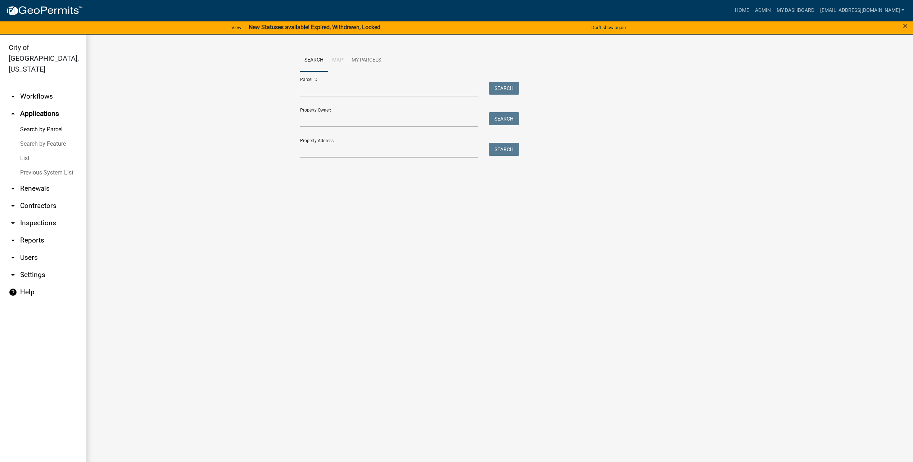 This screenshot has height=462, width=913. Describe the element at coordinates (13, 114) in the screenshot. I see `i: arrow_drop_up` at that location.